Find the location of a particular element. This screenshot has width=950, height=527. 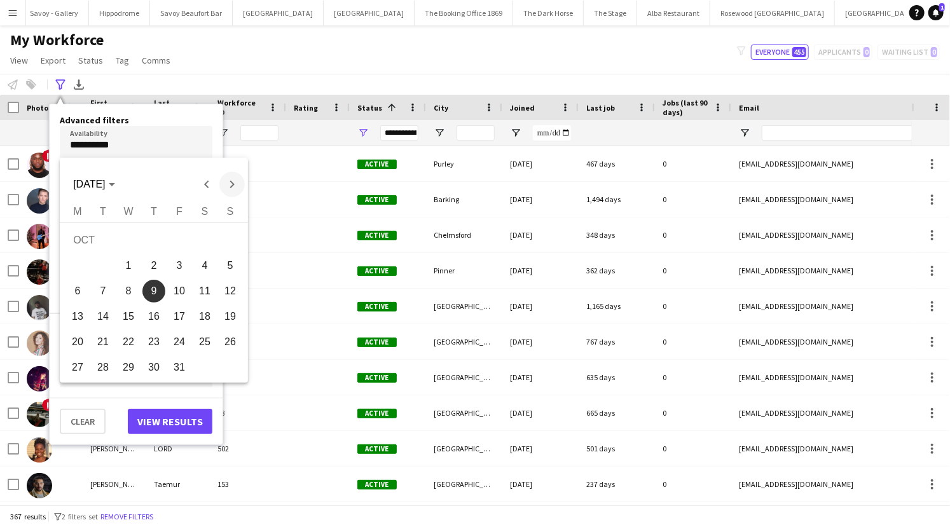

span: 1 is located at coordinates (128, 266).